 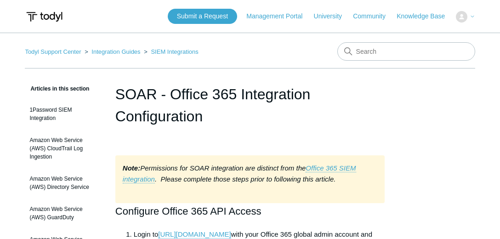 What do you see at coordinates (63, 183) in the screenshot?
I see `a: Amazon Web Service (AWS) Directory Service` at bounding box center [63, 183].